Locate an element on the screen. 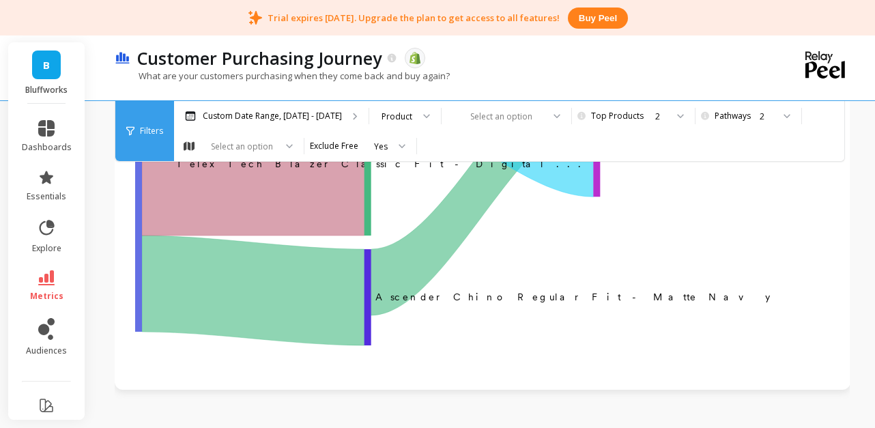 This screenshot has height=428, width=875. img: api.shopify.svg is located at coordinates (415, 58).